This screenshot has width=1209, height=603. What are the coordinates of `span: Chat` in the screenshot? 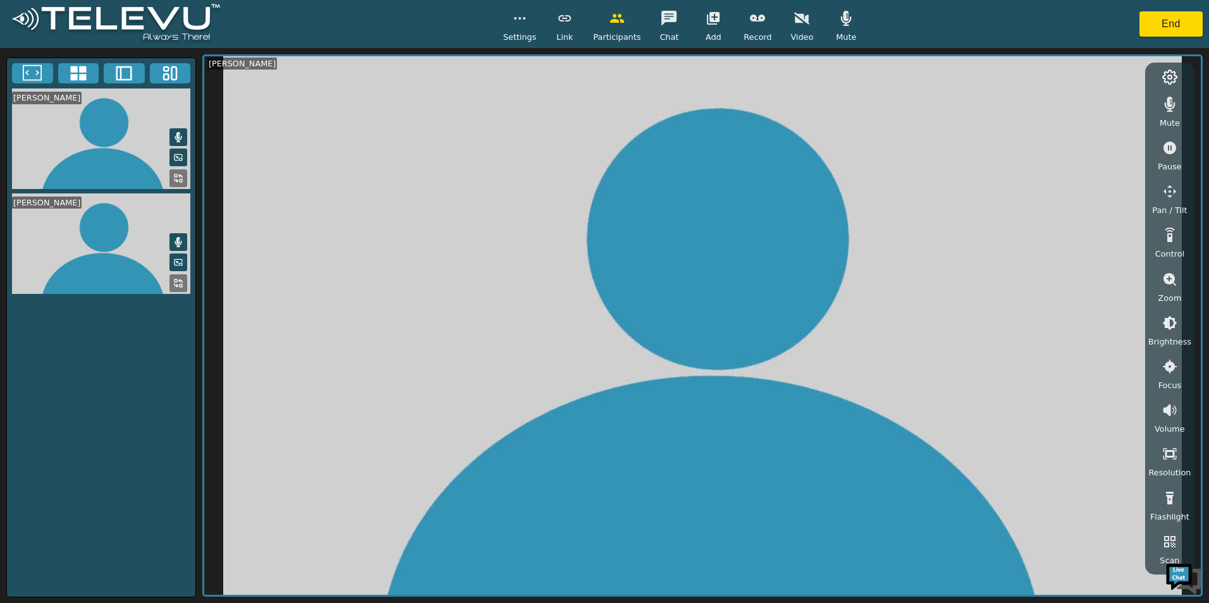 It's located at (669, 37).